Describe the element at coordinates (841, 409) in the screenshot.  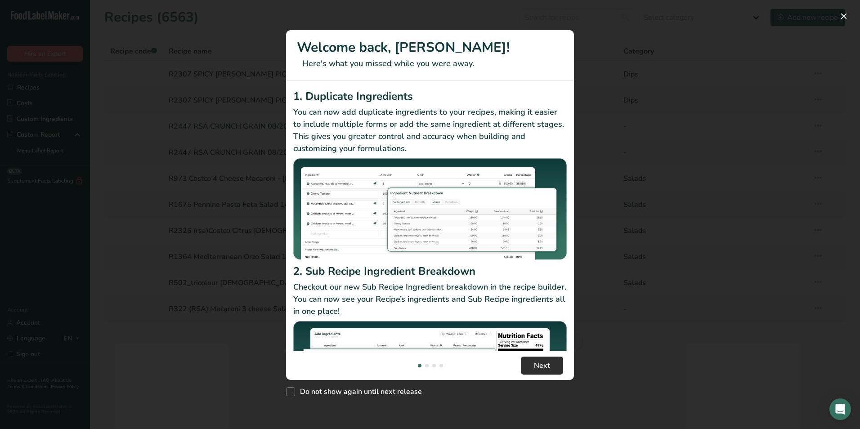
I see `div: Open Intercom Messenger` at that location.